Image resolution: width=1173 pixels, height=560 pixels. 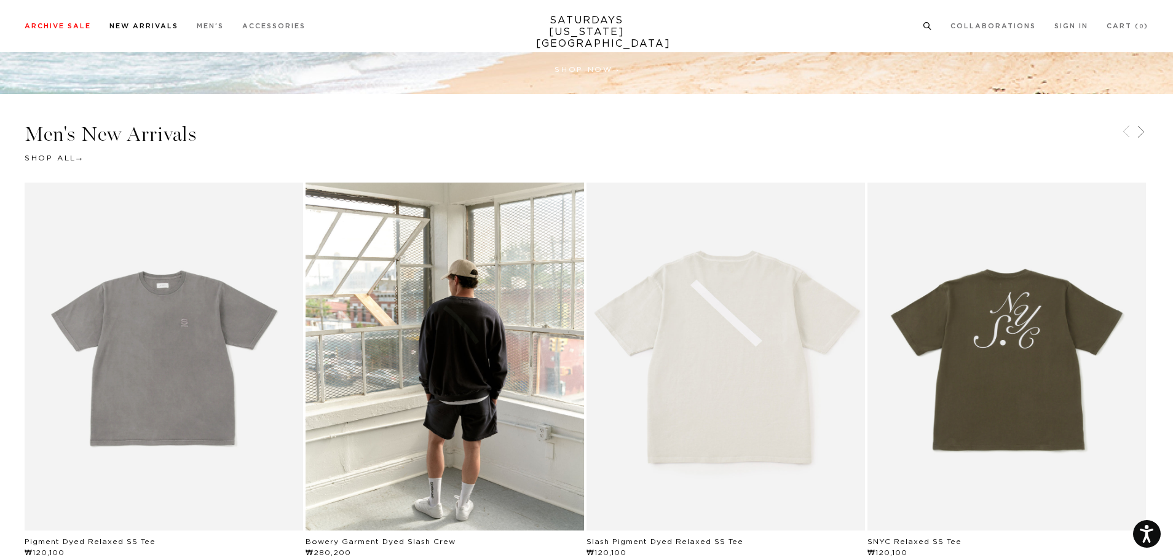 What do you see at coordinates (328, 553) in the screenshot?
I see `span: ₩280,200` at bounding box center [328, 553].